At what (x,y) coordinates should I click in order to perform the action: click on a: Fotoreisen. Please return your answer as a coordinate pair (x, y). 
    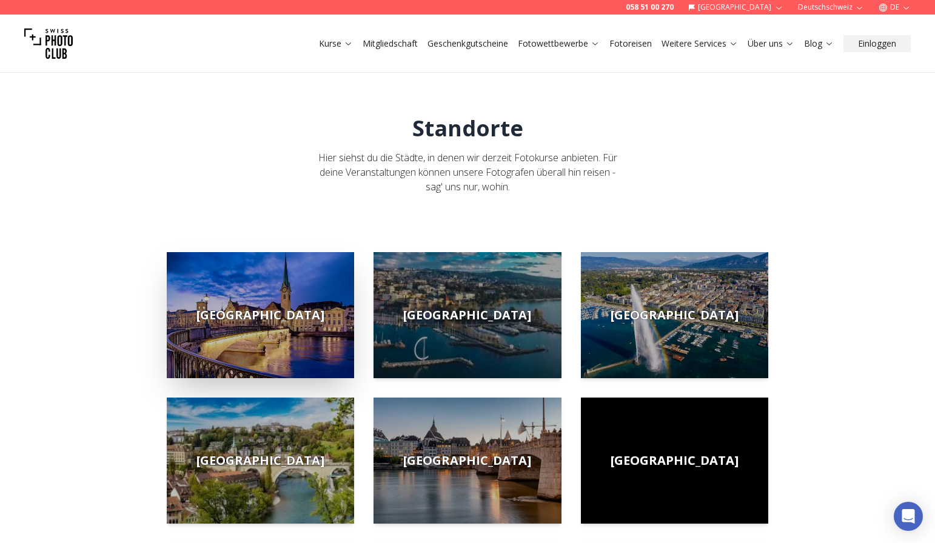
    Looking at the image, I should click on (631, 44).